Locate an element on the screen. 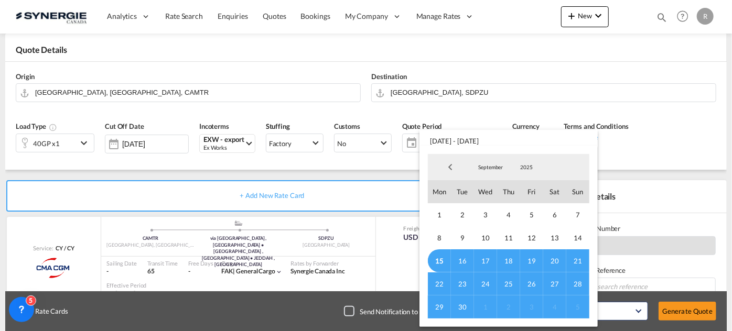 This screenshot has height=331, width=732. span: Previous Month is located at coordinates (450, 167).